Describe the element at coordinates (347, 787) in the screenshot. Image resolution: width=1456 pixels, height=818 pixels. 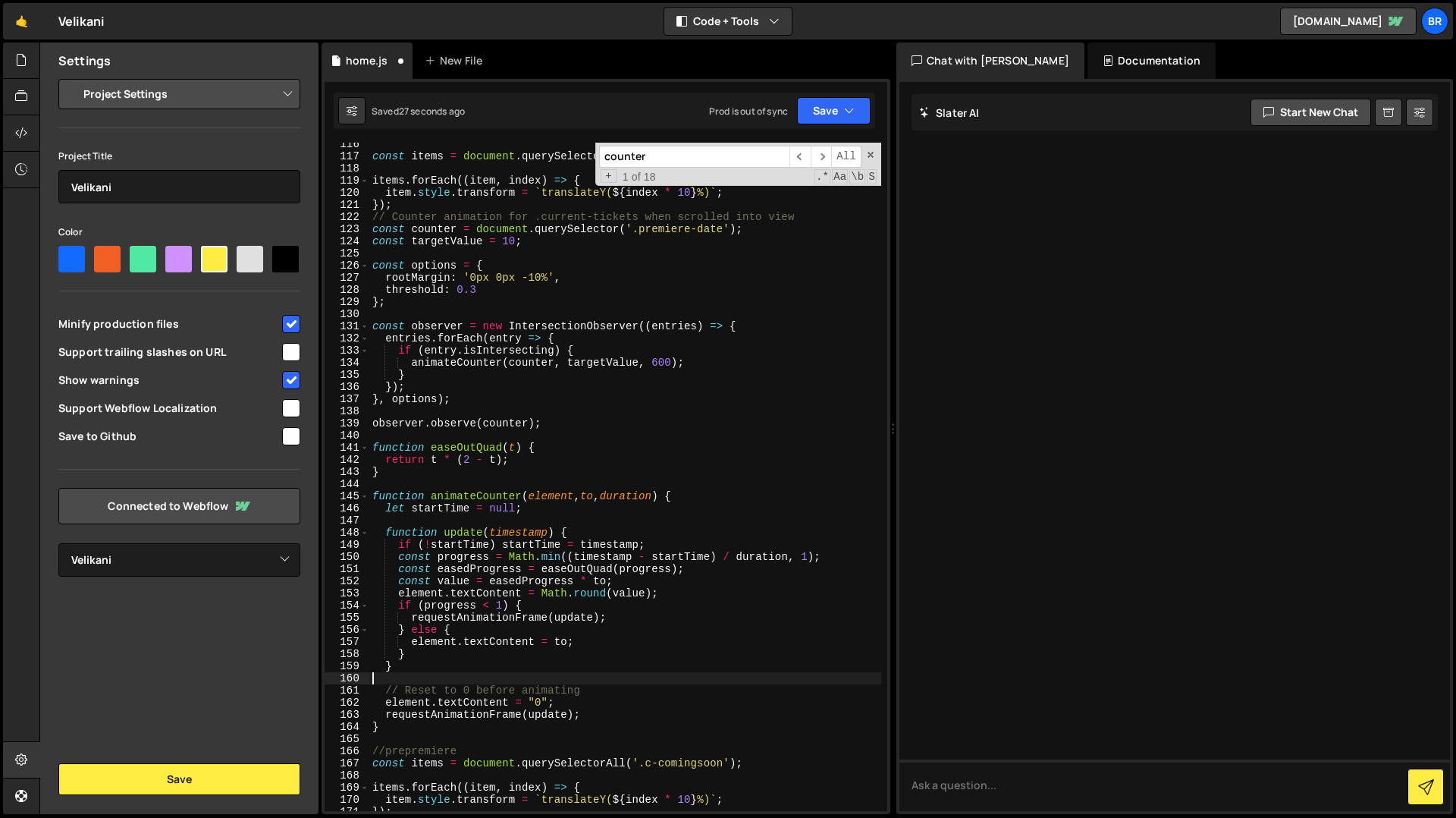
I see `div: 169` at that location.